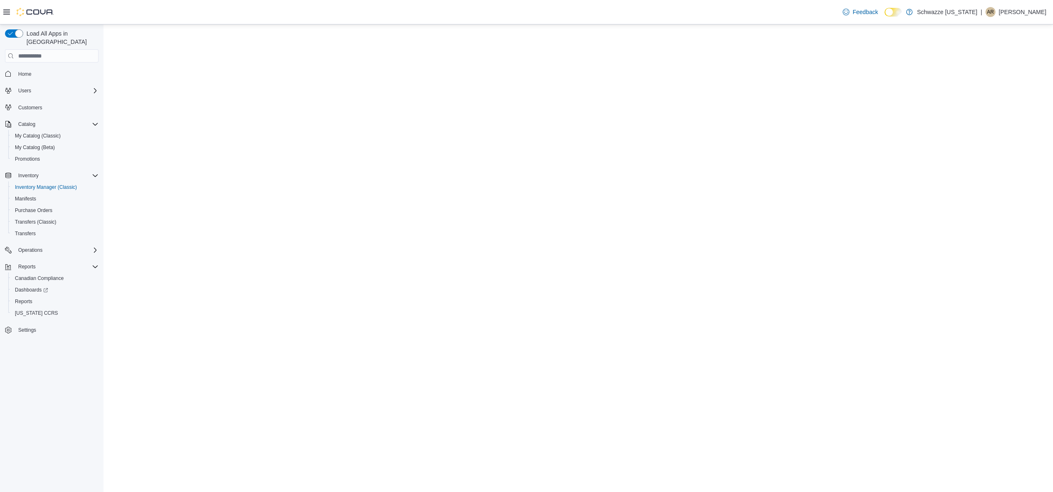 This screenshot has height=492, width=1053. I want to click on a: Home, so click(25, 74).